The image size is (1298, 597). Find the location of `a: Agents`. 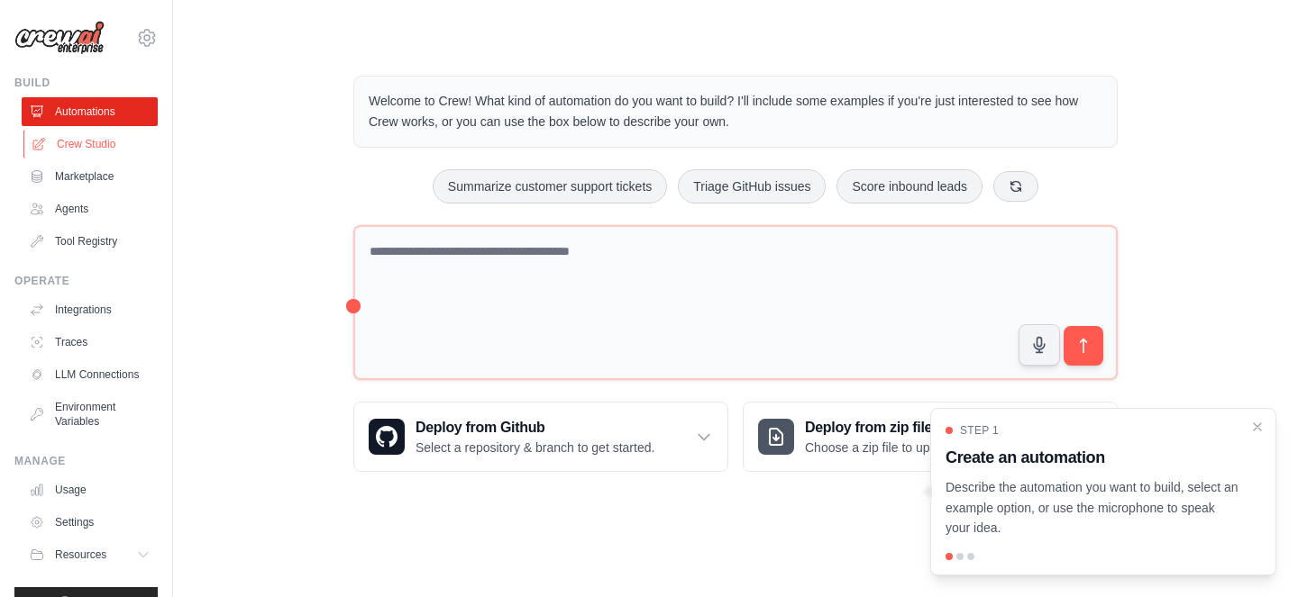

a: Agents is located at coordinates (89, 209).